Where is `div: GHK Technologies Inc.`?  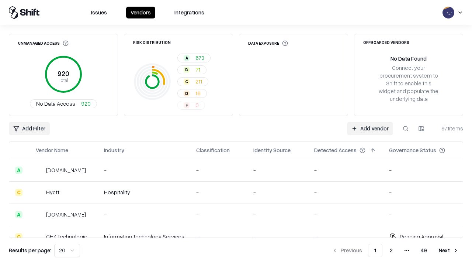 div: GHK Technologies Inc. is located at coordinates (69, 236).